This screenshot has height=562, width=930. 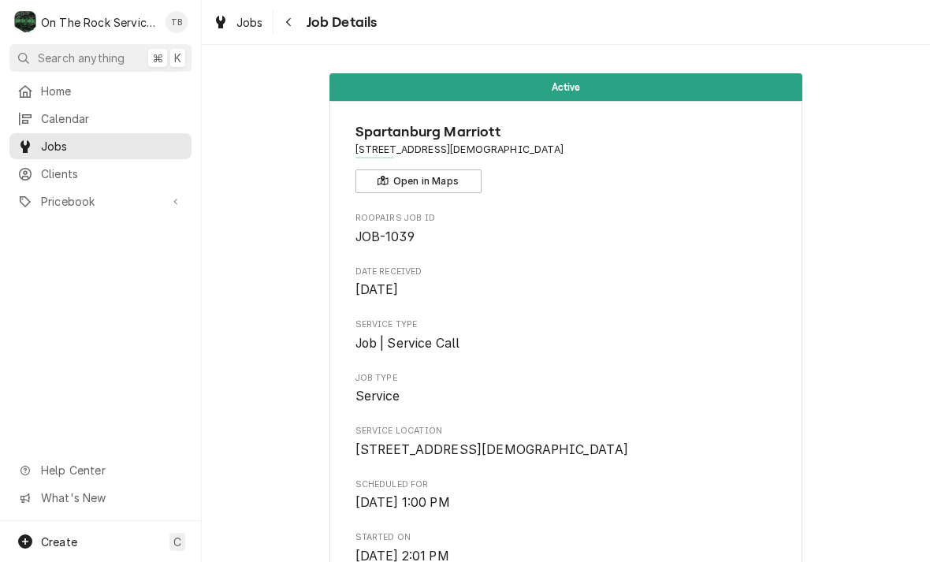 What do you see at coordinates (100, 118) in the screenshot?
I see `a: Calendar` at bounding box center [100, 118].